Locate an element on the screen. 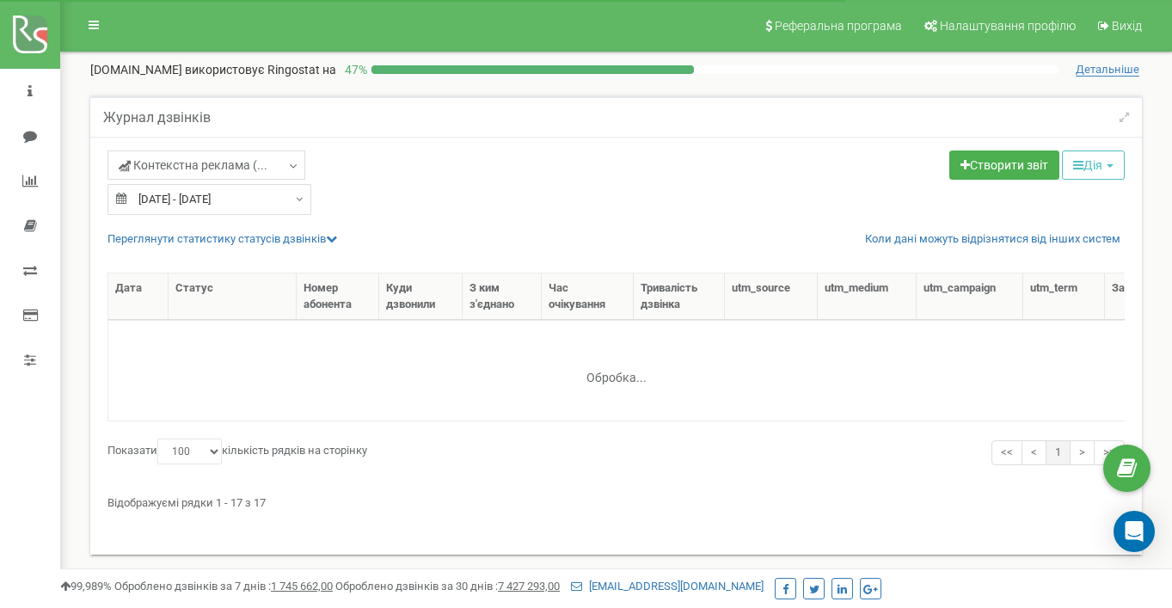  button: Дія is located at coordinates (1093, 165).